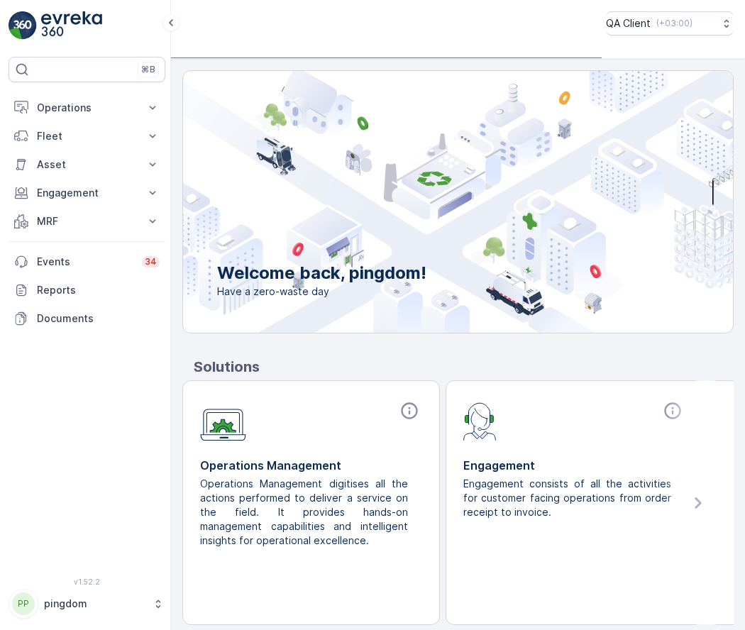 This screenshot has height=630, width=745. I want to click on button: Fleet, so click(87, 136).